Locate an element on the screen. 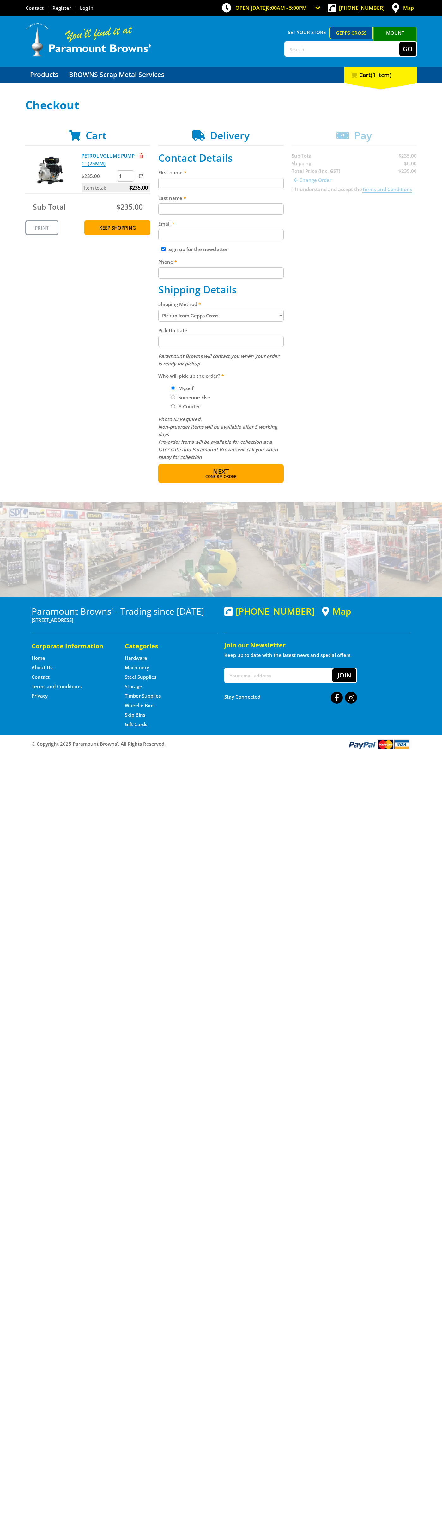  a: PETROL VOLUME PUMP 1" (25MM) is located at coordinates (108, 159).